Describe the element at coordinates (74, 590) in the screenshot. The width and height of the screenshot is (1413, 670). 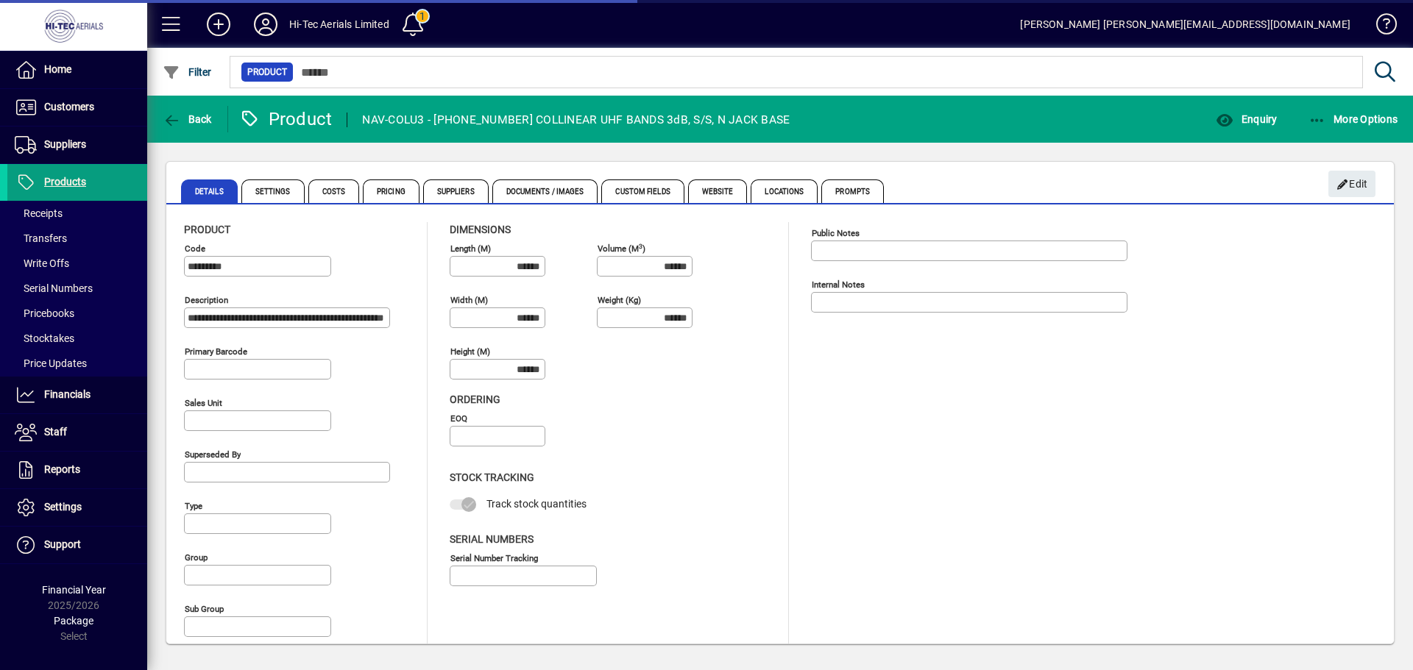
I see `span: Financial Year` at that location.